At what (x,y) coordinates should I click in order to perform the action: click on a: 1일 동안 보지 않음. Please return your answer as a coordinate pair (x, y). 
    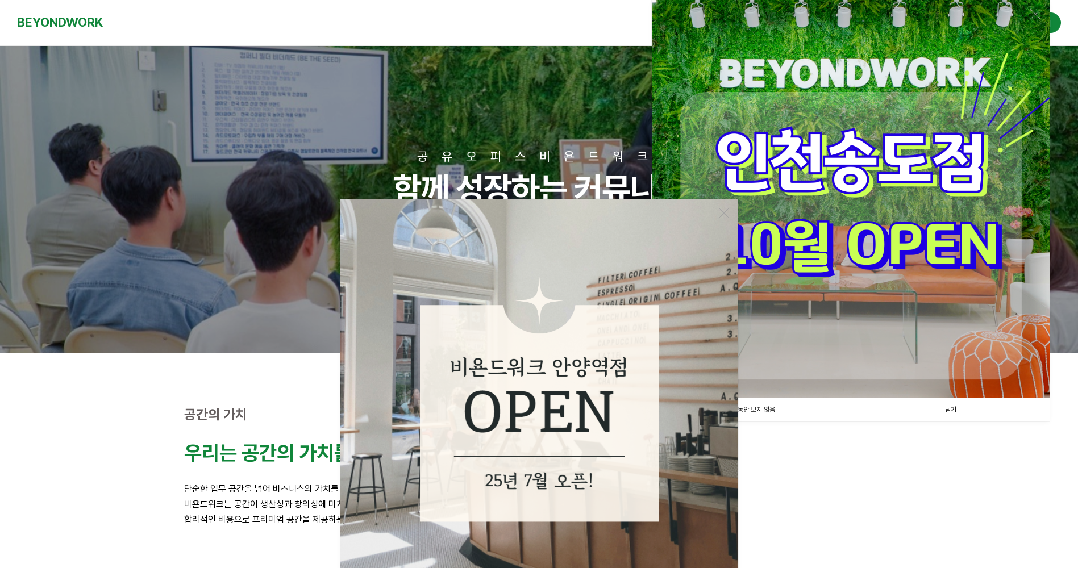
    Looking at the image, I should click on (751, 410).